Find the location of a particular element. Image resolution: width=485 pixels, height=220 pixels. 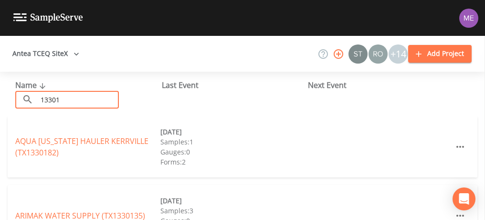

input: Search Projects is located at coordinates (78, 99).